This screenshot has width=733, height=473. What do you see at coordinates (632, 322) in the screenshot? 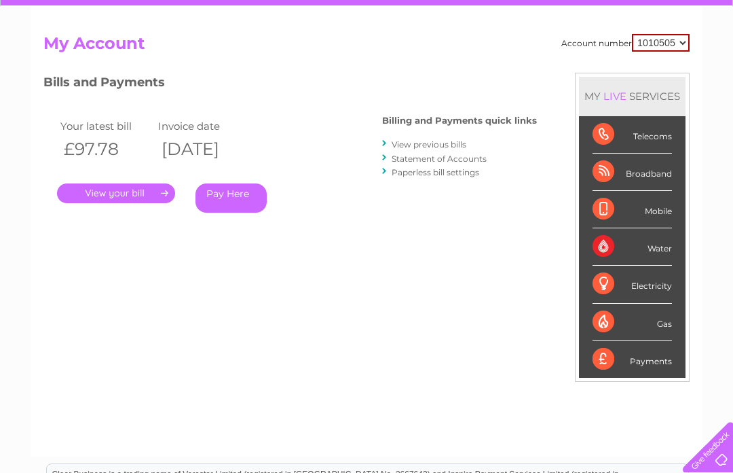
I see `div: Gas` at bounding box center [632, 322].